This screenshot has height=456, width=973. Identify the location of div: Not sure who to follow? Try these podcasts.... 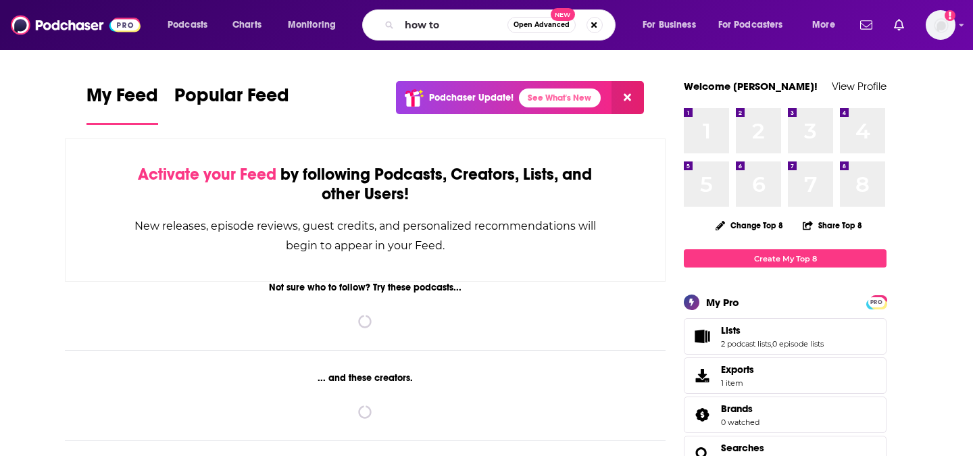
(365, 287).